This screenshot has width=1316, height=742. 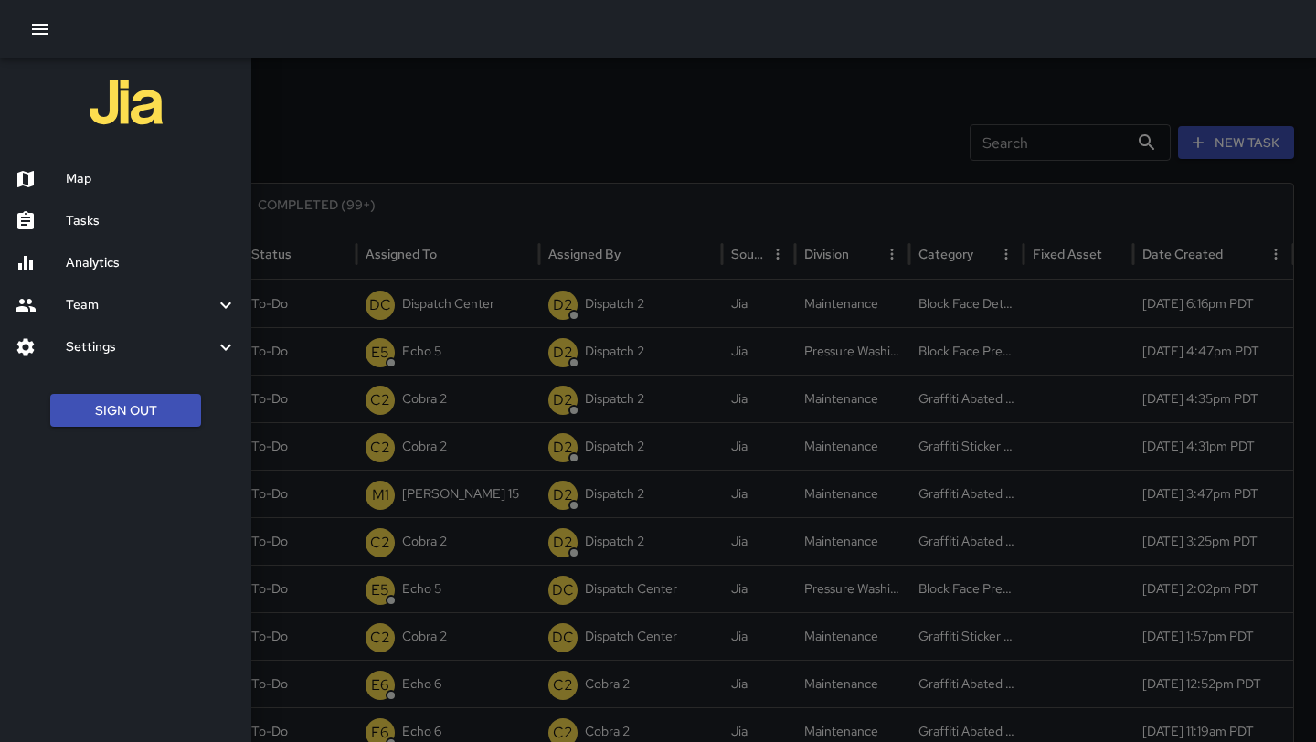 What do you see at coordinates (151, 179) in the screenshot?
I see `h6: Map` at bounding box center [151, 179].